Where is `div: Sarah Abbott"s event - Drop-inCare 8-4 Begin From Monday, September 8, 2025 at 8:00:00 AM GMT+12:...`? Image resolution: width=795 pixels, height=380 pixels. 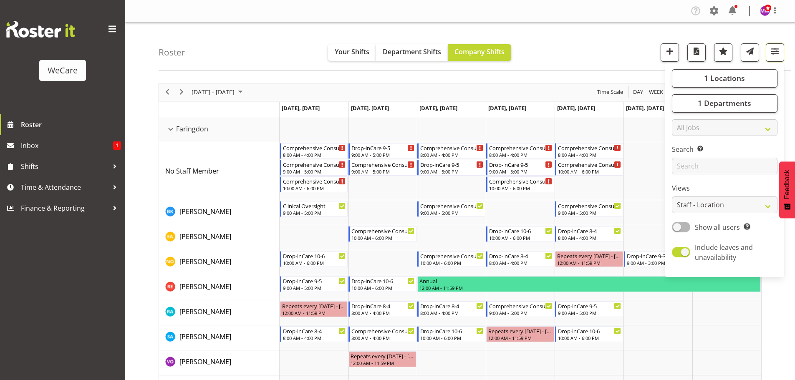 div: Sarah Abbott"s event - Drop-inCare 8-4 Begin From Monday, September 8, 2025 at 8:00:00 AM GMT+12:... is located at coordinates (314, 334).